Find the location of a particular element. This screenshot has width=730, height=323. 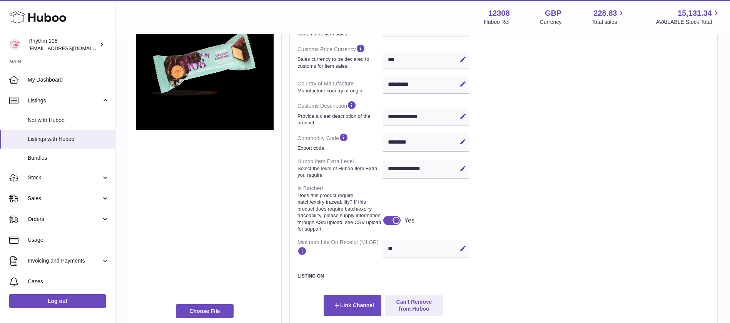

span: Cases is located at coordinates (69, 281).